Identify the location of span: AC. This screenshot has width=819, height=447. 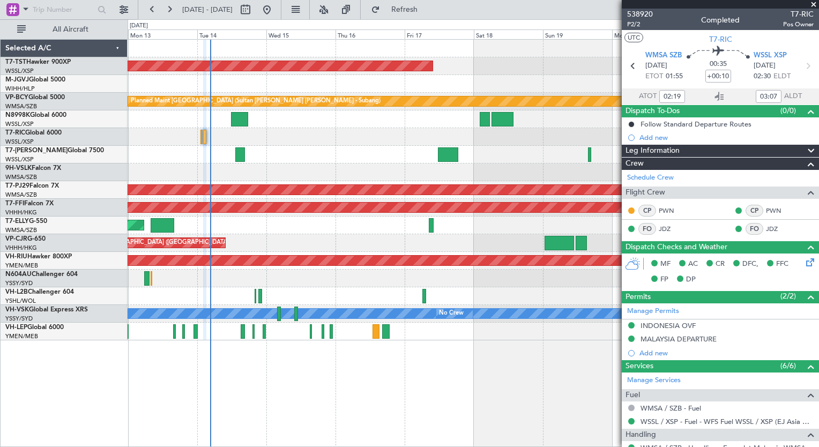
(693, 264).